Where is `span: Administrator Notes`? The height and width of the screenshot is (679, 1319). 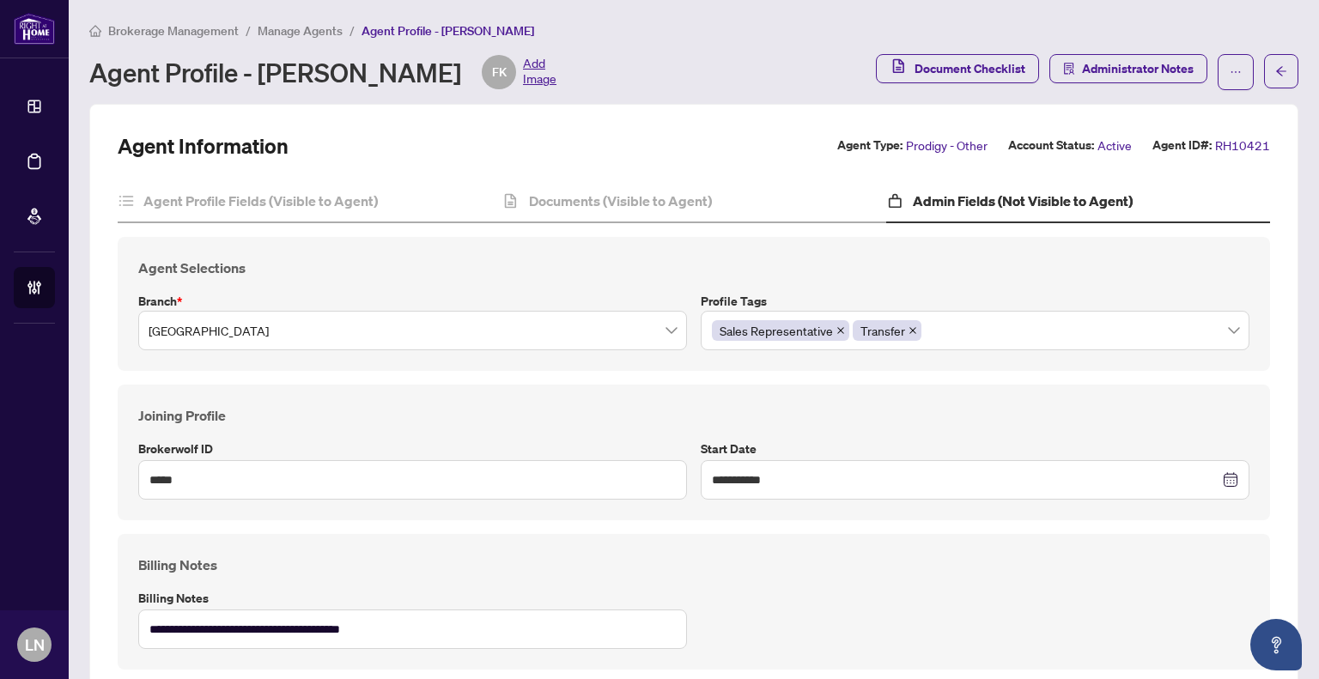 span: Administrator Notes is located at coordinates (1138, 69).